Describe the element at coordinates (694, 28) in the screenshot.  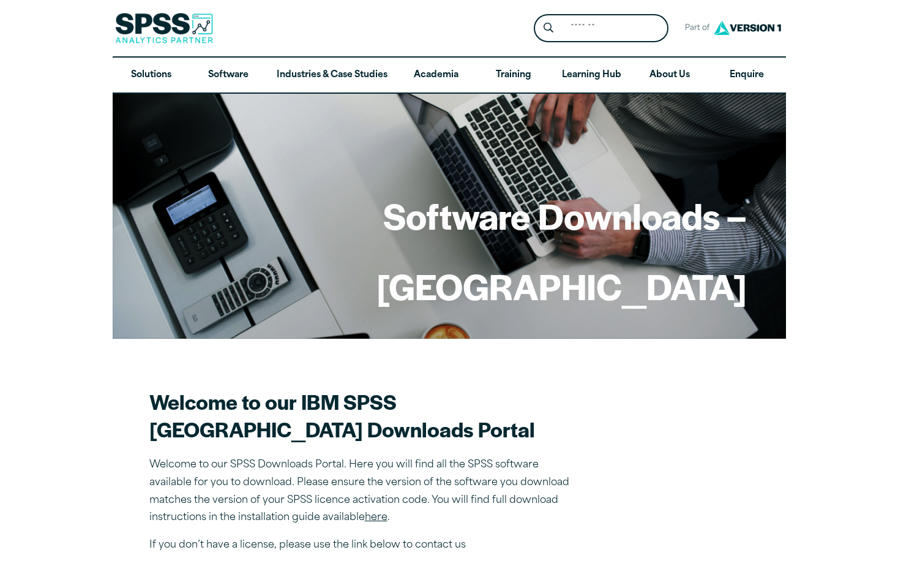
I see `span: Part of` at that location.